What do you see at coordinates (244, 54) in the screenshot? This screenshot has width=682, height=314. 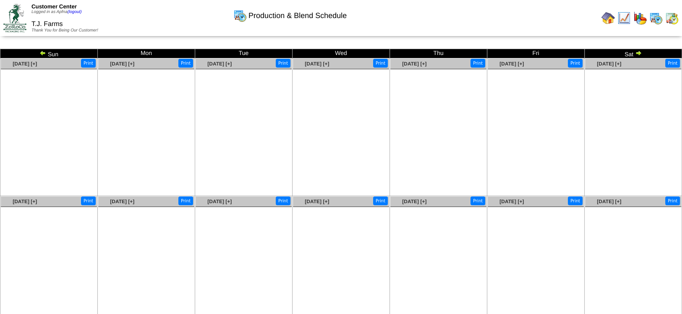 I see `td: Tue` at bounding box center [244, 54].